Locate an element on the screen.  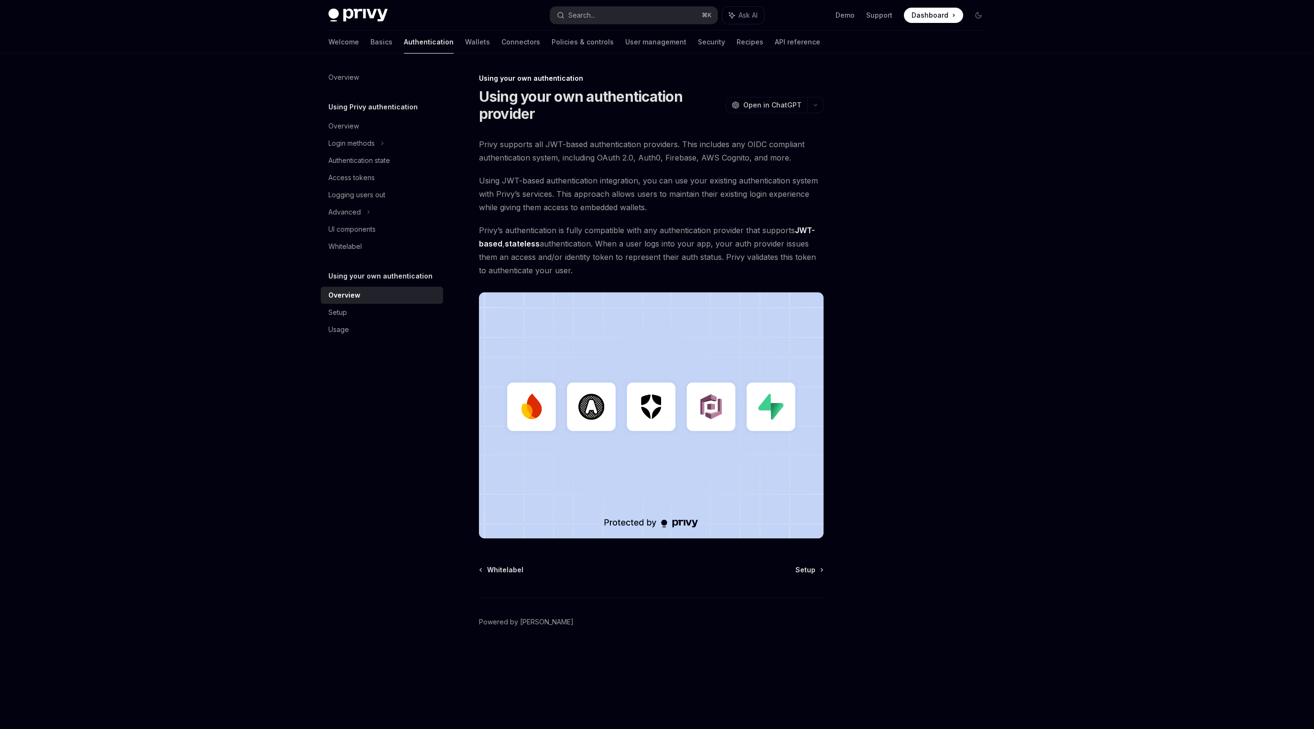
div: Whitelabel is located at coordinates (345, 247).